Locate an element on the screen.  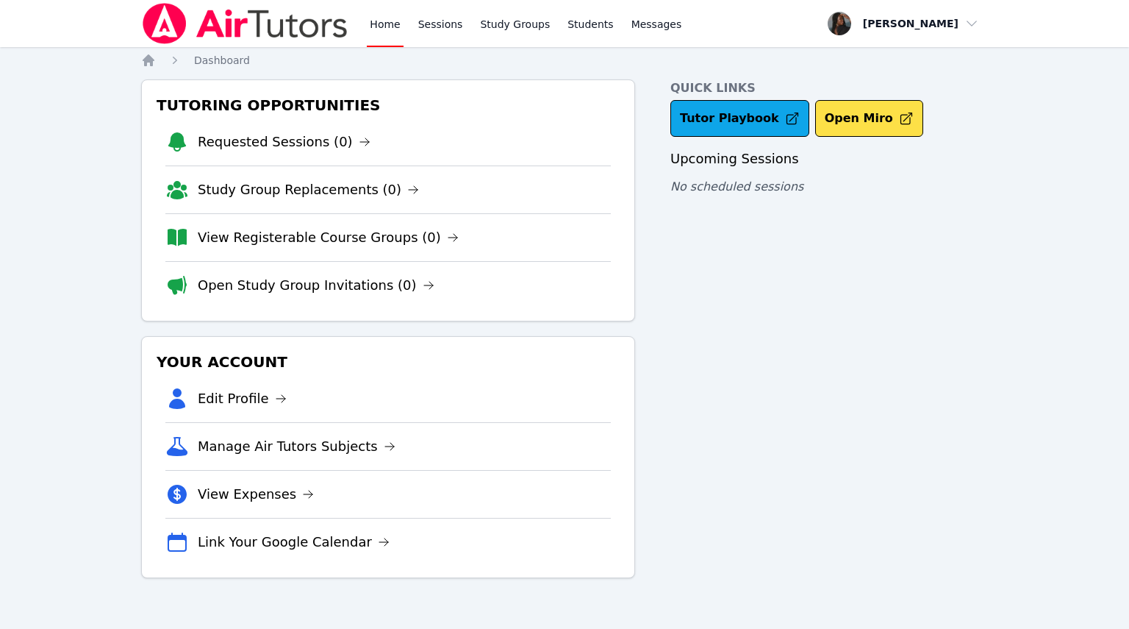
a: Open Study Group Invitations (0) is located at coordinates (316, 285).